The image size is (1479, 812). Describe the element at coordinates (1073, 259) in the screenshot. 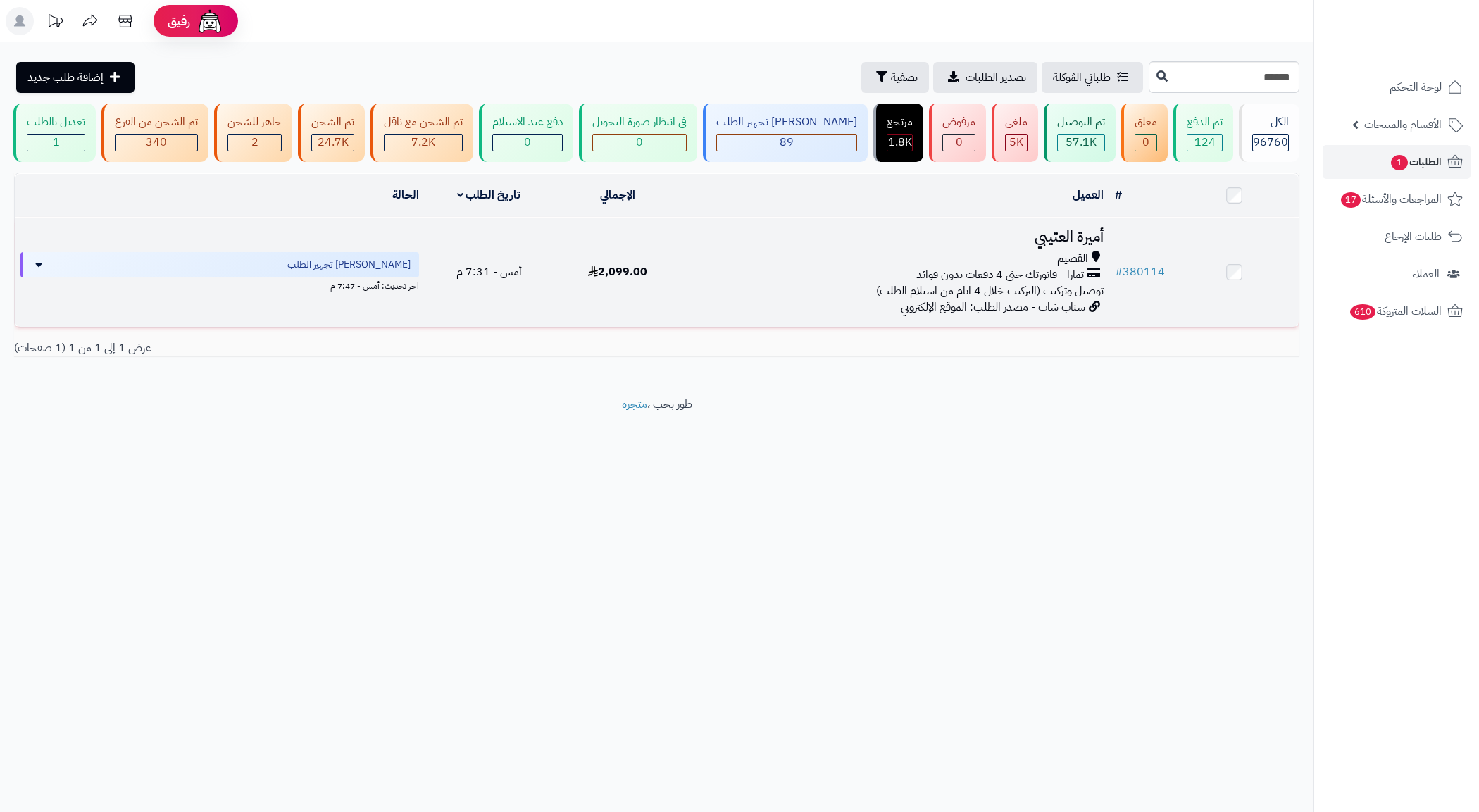

I see `span: القصيم` at that location.